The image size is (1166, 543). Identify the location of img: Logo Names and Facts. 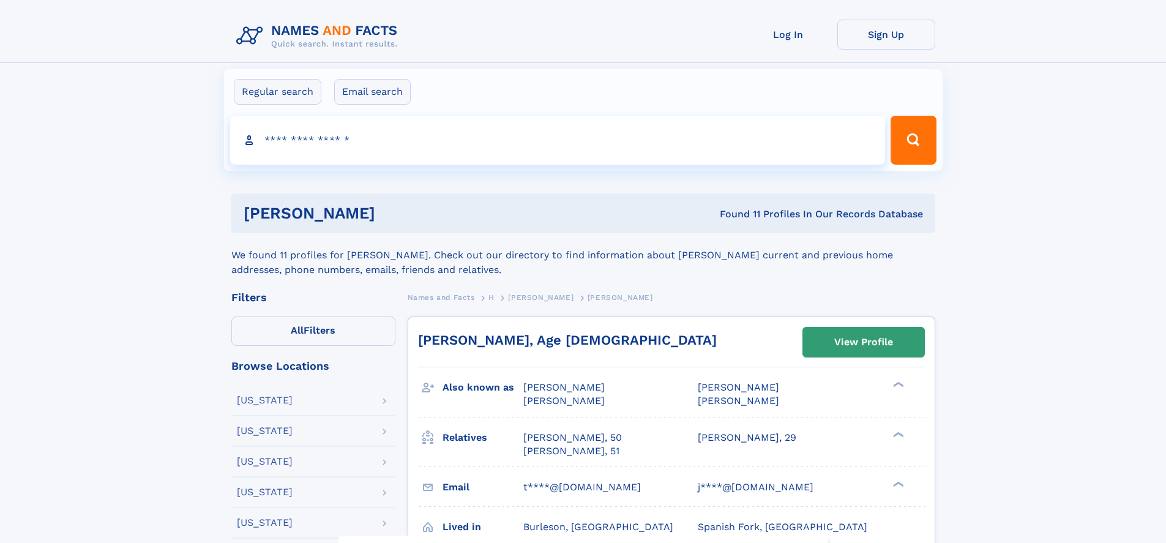
(320, 36).